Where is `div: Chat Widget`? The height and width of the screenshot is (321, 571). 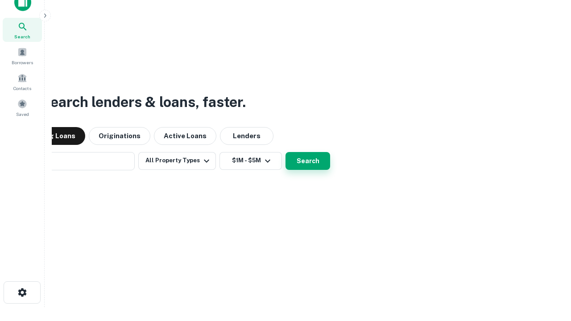
div: Chat Widget is located at coordinates (549, 271).